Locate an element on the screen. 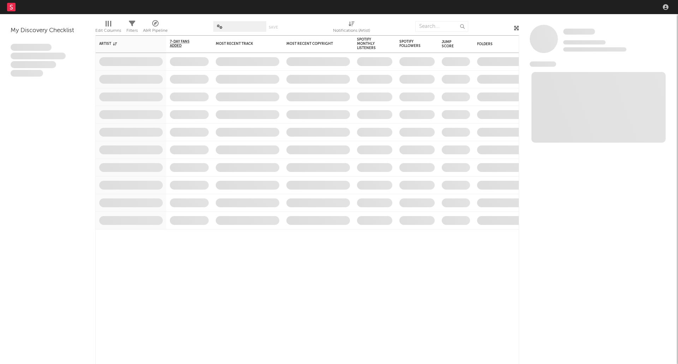 This screenshot has width=678, height=364. a: Some Artist is located at coordinates (579, 32).